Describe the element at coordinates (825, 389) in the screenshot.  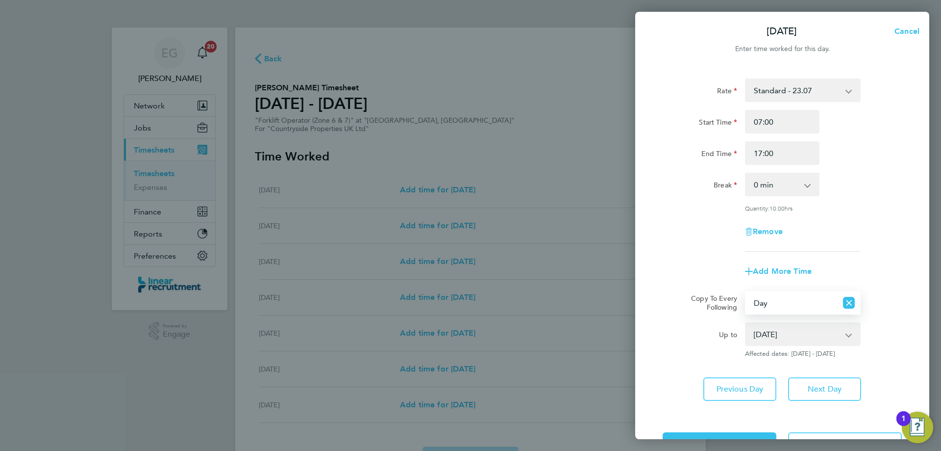
I see `span: Next Day` at that location.